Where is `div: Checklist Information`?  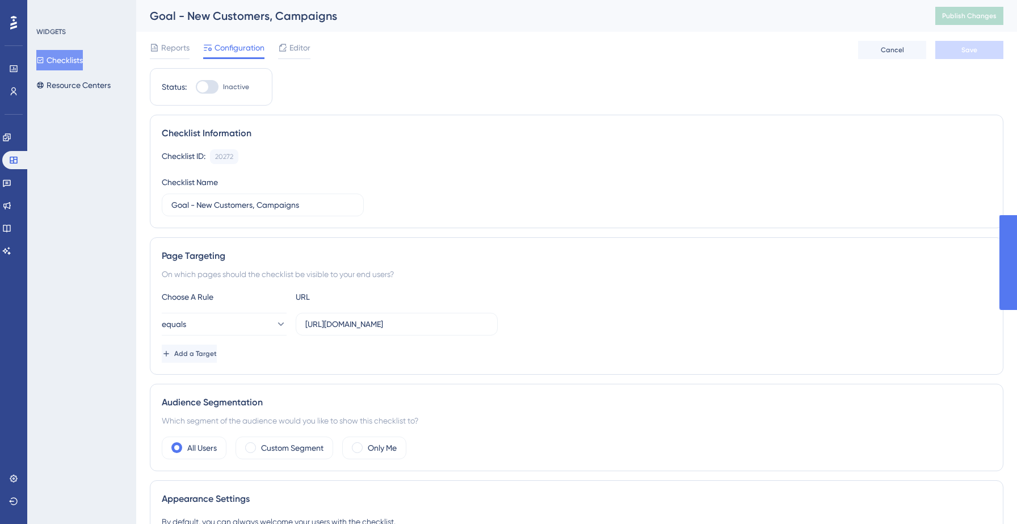 div: Checklist Information is located at coordinates (577, 133).